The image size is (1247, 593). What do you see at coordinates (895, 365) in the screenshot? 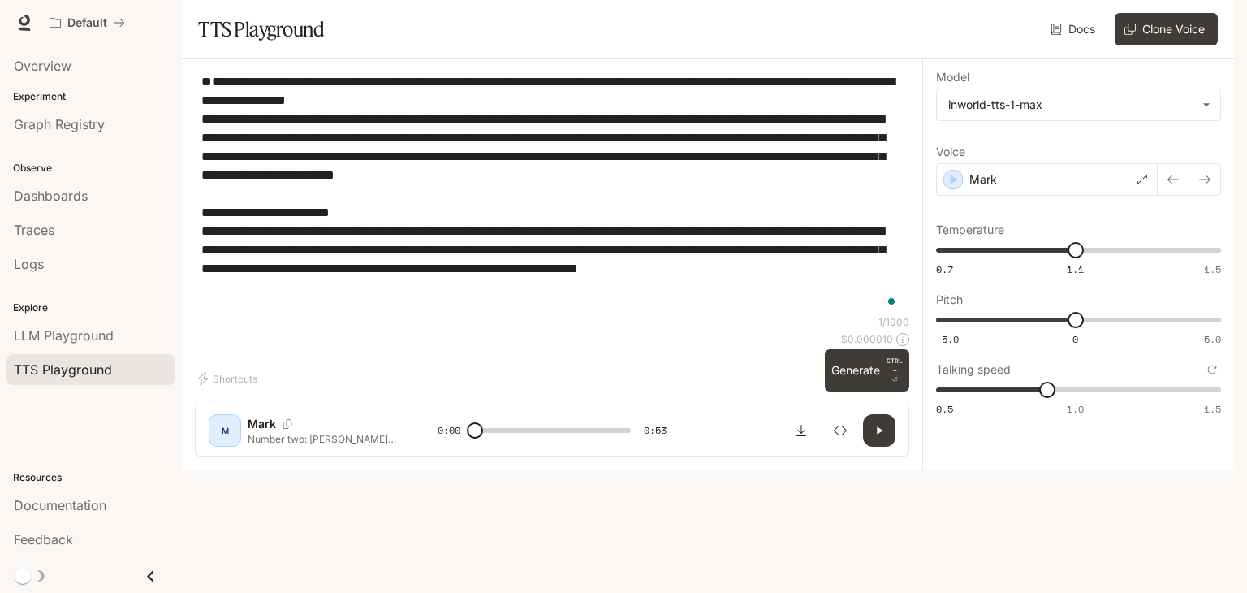
I see `p: CTRL +` at bounding box center [895, 365].